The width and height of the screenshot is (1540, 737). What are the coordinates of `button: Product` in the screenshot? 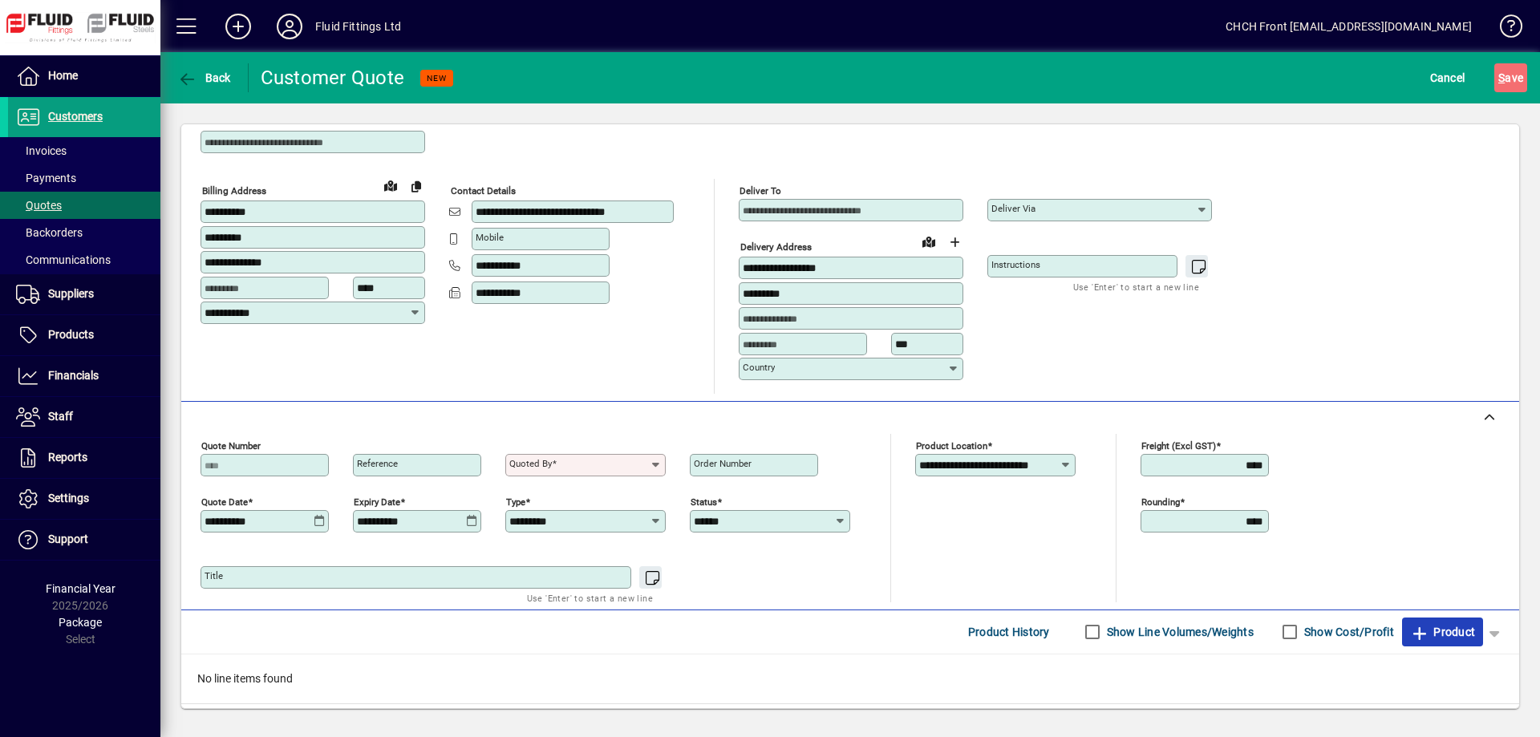 It's located at (1442, 632).